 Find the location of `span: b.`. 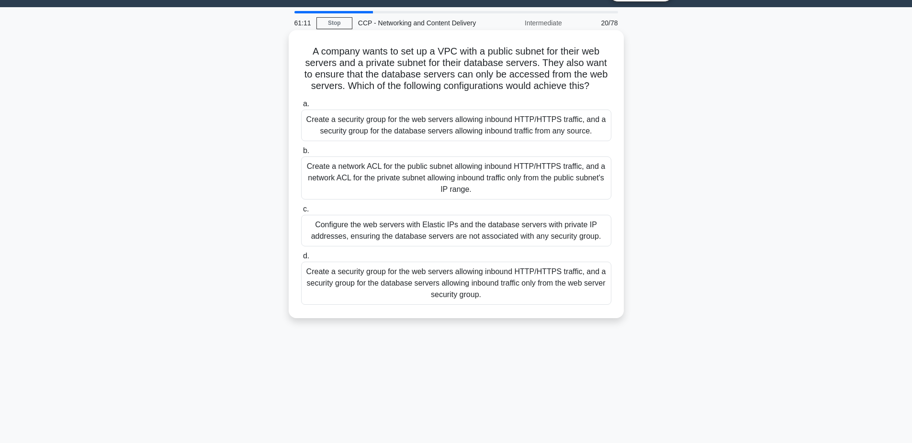

span: b. is located at coordinates (306, 150).